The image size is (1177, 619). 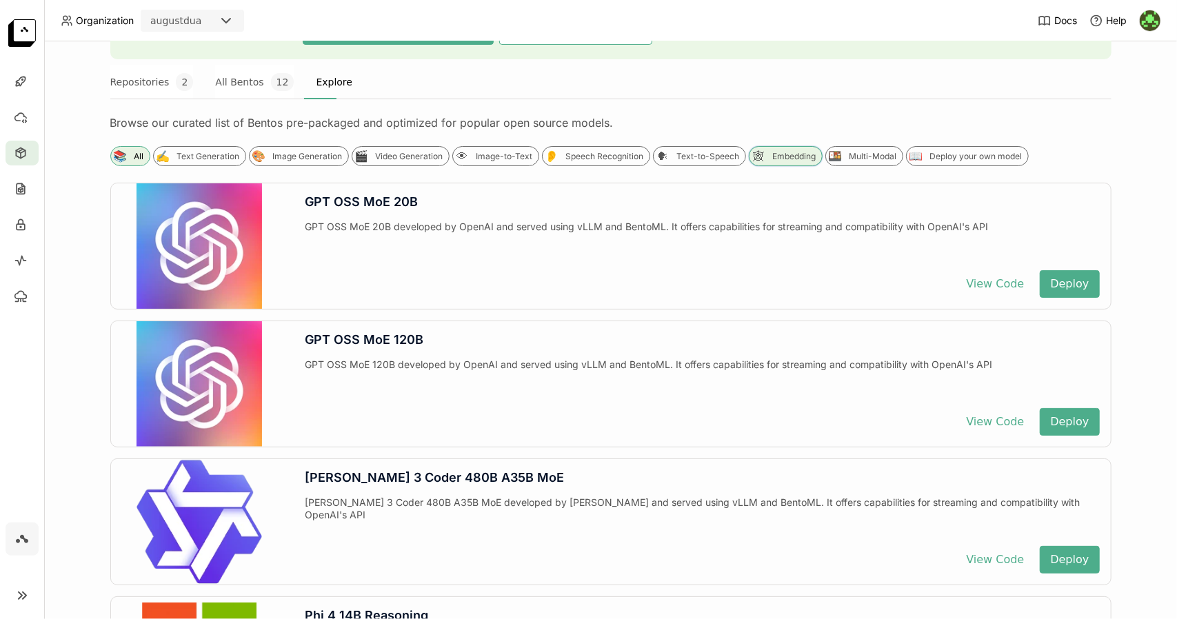 I want to click on div: Embedding, so click(x=794, y=157).